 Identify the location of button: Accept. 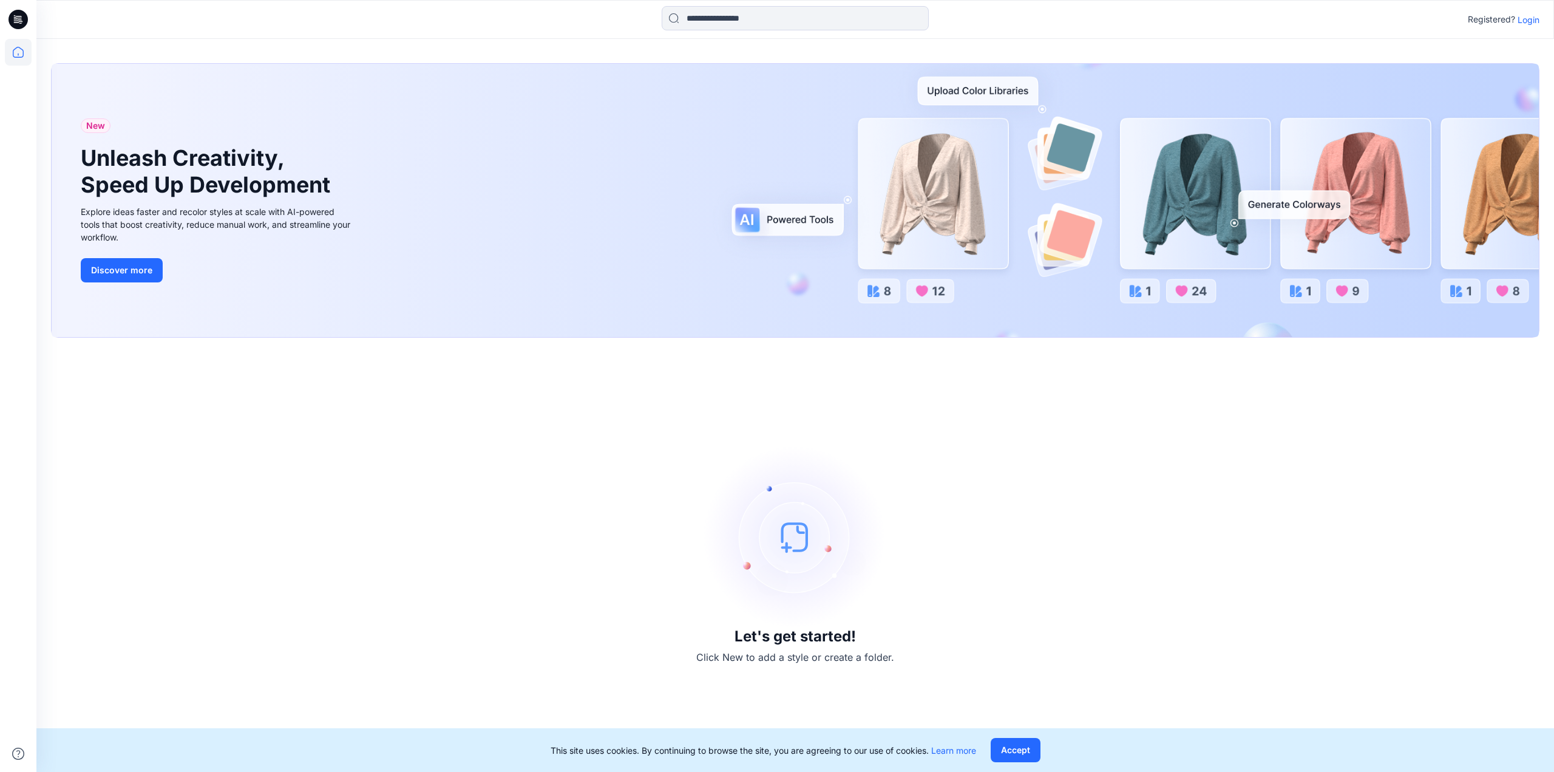
(1016, 750).